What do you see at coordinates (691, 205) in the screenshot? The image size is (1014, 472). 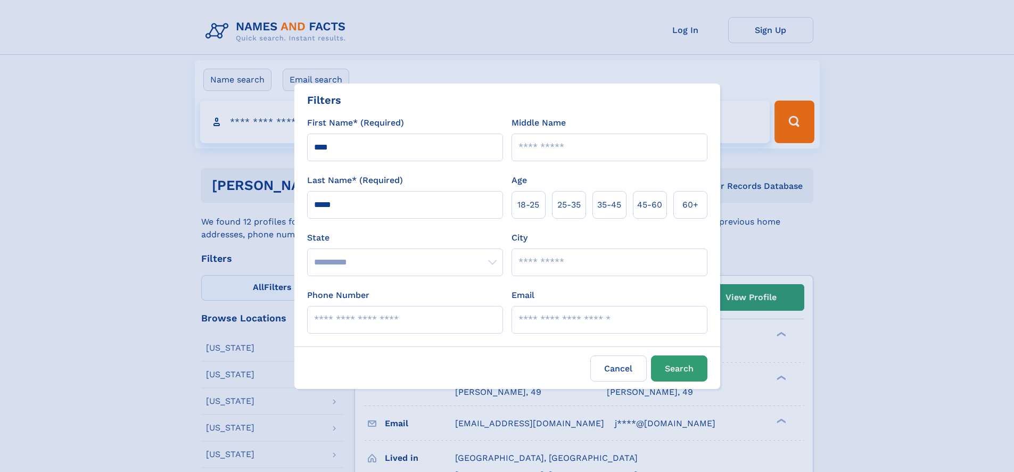 I see `span: 60+` at bounding box center [691, 205].